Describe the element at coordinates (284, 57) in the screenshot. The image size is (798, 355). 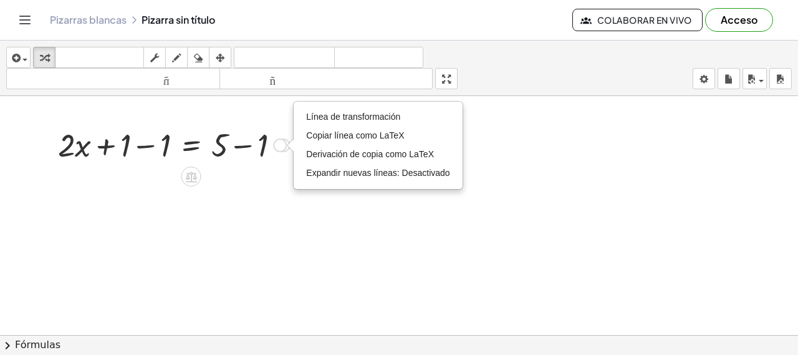
I see `button: deshacer` at that location.